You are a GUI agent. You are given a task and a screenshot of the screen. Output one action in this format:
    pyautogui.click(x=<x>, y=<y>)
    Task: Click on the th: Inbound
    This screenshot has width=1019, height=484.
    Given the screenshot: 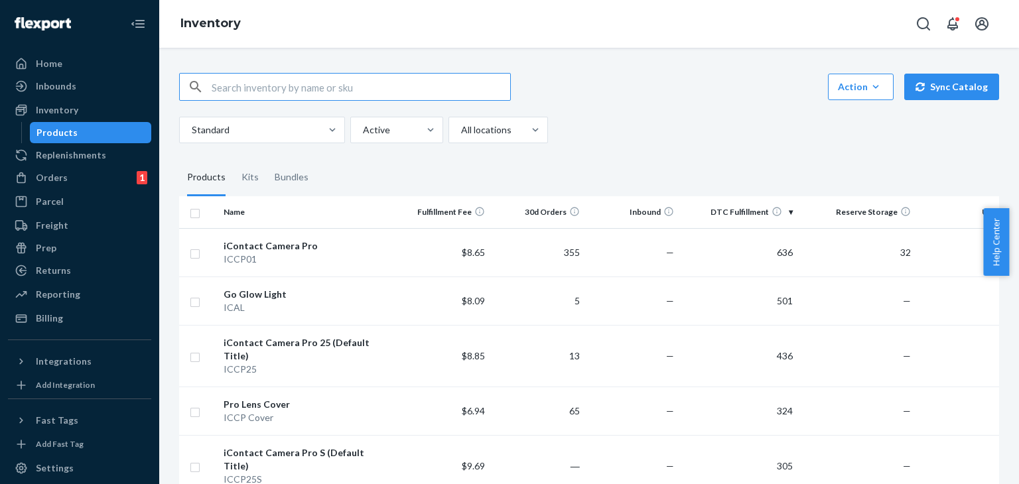 What is the action you would take?
    pyautogui.click(x=632, y=212)
    